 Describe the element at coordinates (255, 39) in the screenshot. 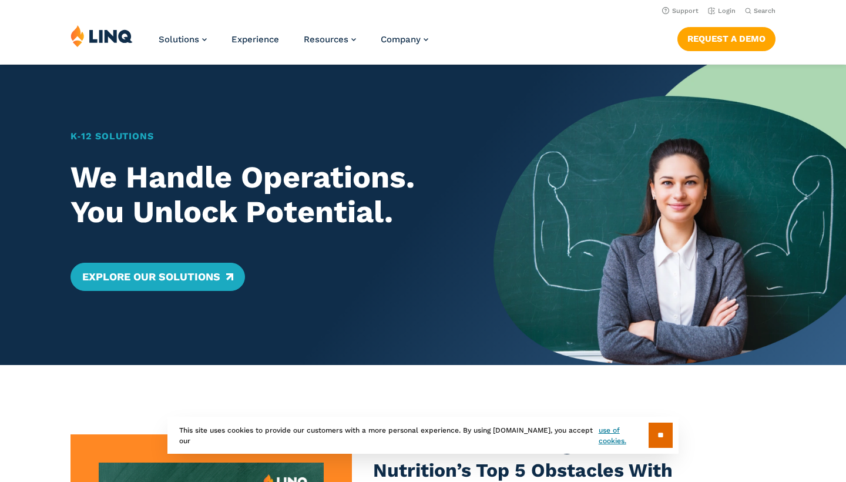

I see `a: Experience` at that location.